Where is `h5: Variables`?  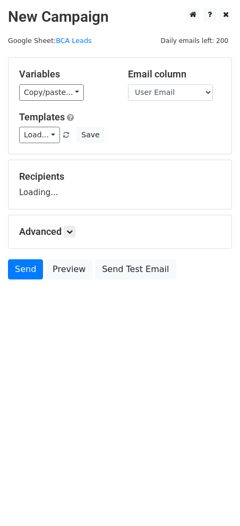
h5: Variables is located at coordinates (65, 74).